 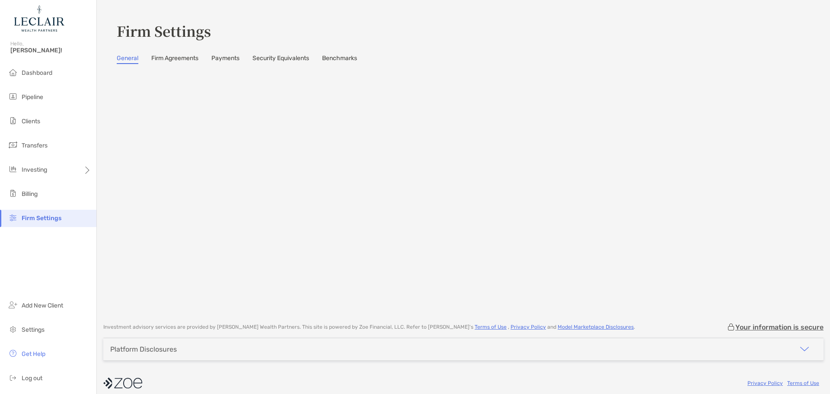 I want to click on img: billing icon, so click(x=13, y=193).